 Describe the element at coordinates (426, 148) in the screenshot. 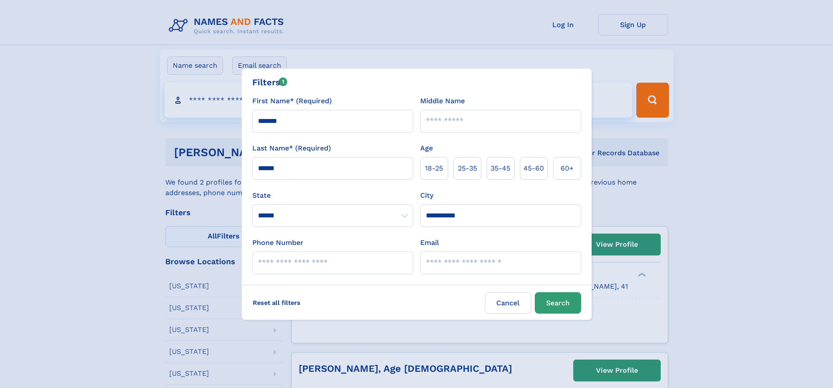

I see `label: Age` at that location.